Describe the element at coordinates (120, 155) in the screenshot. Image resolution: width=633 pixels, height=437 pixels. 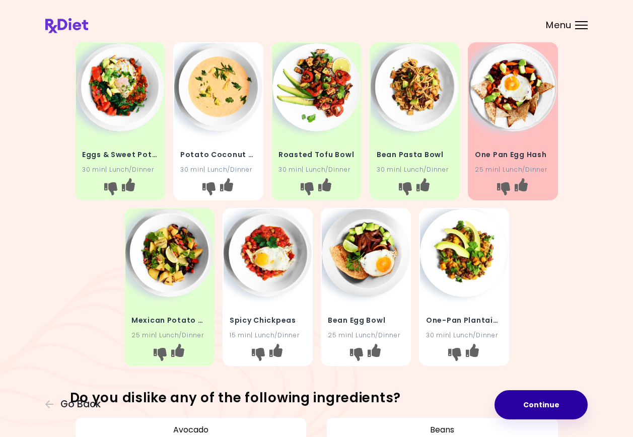
I see `h4: Eggs & Sweet Potatoes` at that location.